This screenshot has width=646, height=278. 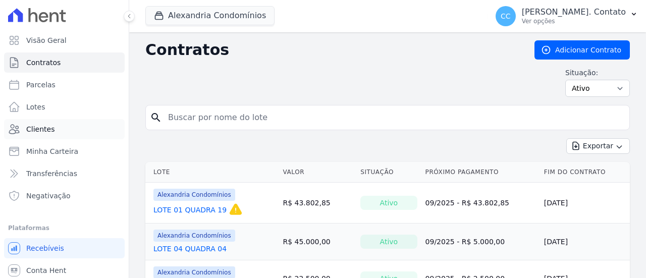 What do you see at coordinates (212, 172) in the screenshot?
I see `th: Lote` at bounding box center [212, 172].